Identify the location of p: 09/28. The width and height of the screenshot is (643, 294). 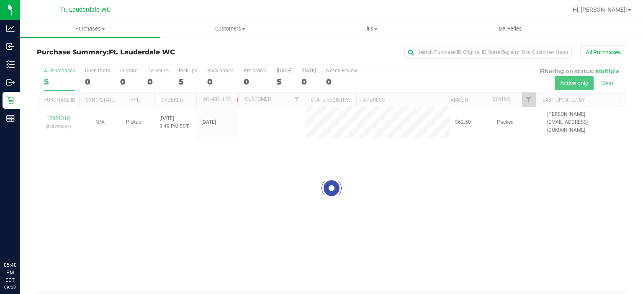
(10, 287).